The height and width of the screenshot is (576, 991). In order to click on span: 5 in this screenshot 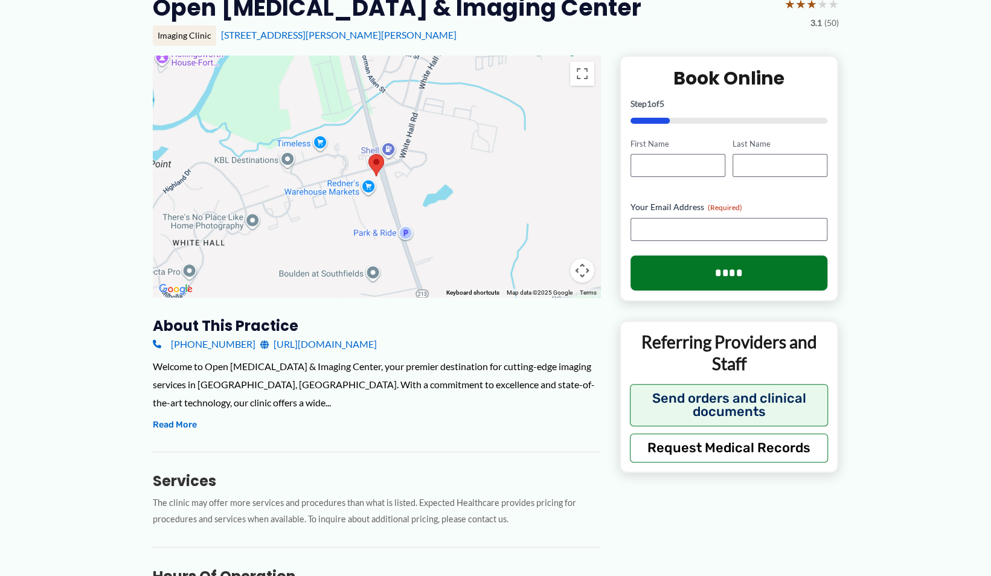, I will do `click(662, 103)`.